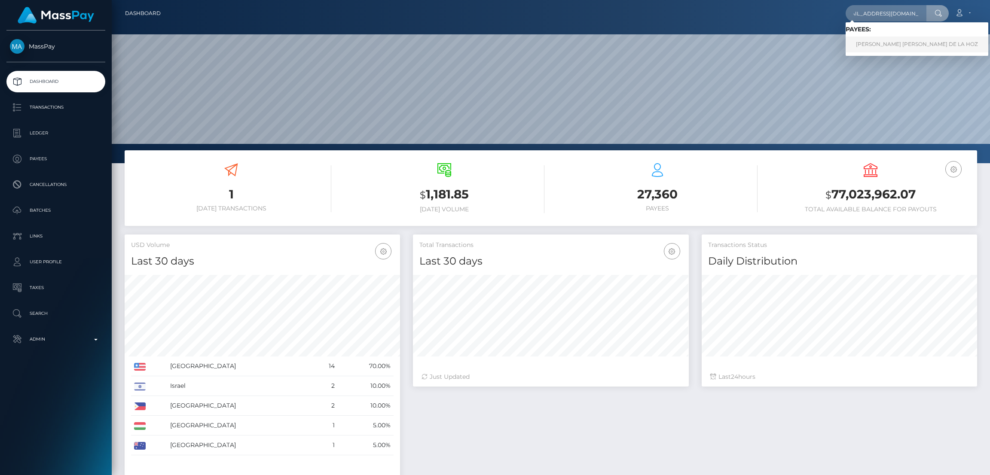 The width and height of the screenshot is (990, 475). Describe the element at coordinates (56, 82) in the screenshot. I see `p: Dashboard` at that location.